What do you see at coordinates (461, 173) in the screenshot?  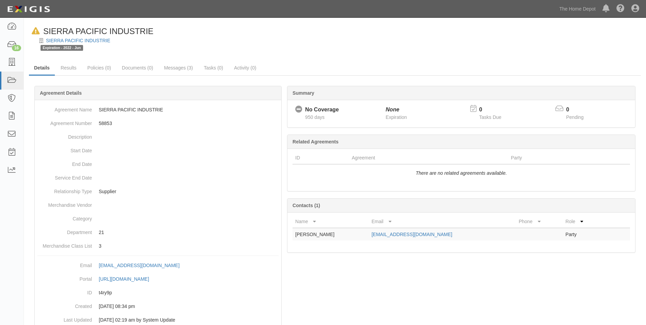 I see `i: There are no related agreements available.` at bounding box center [461, 173].